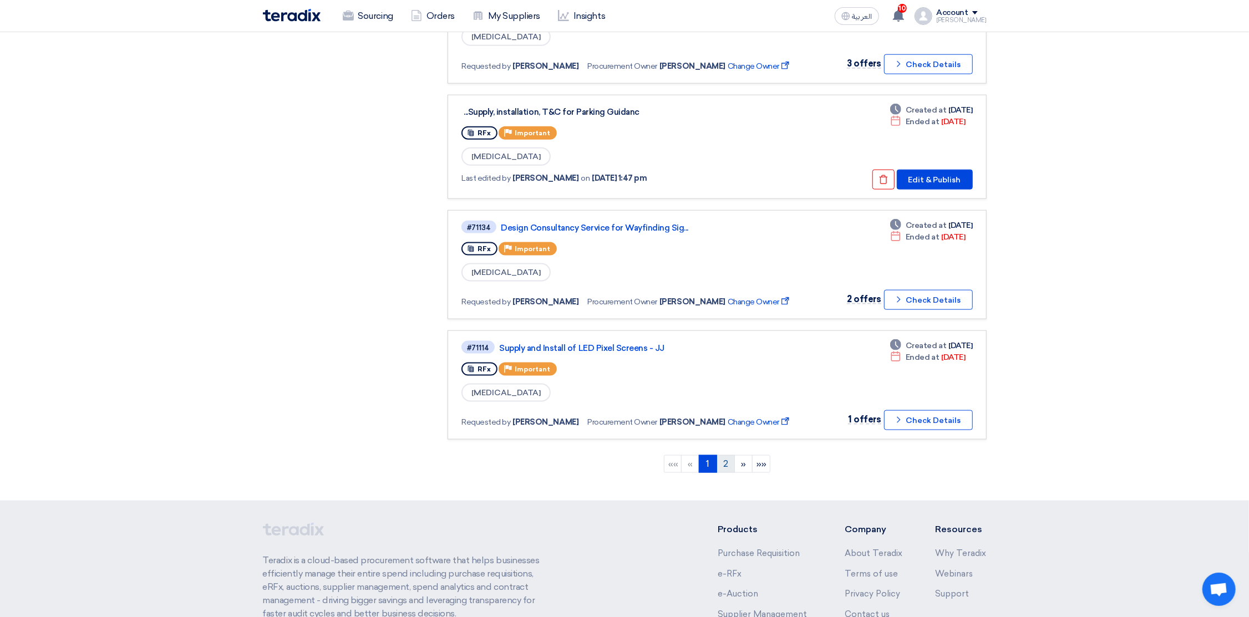 Image resolution: width=1249 pixels, height=617 pixels. Describe the element at coordinates (1219, 590) in the screenshot. I see `div: Open chat` at that location.